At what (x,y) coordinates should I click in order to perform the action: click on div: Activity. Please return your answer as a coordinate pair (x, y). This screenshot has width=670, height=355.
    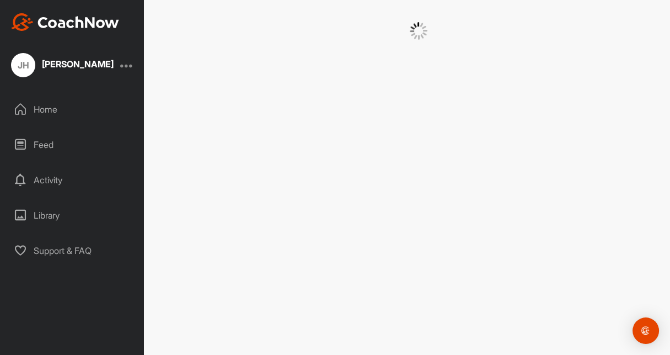
    Looking at the image, I should click on (72, 180).